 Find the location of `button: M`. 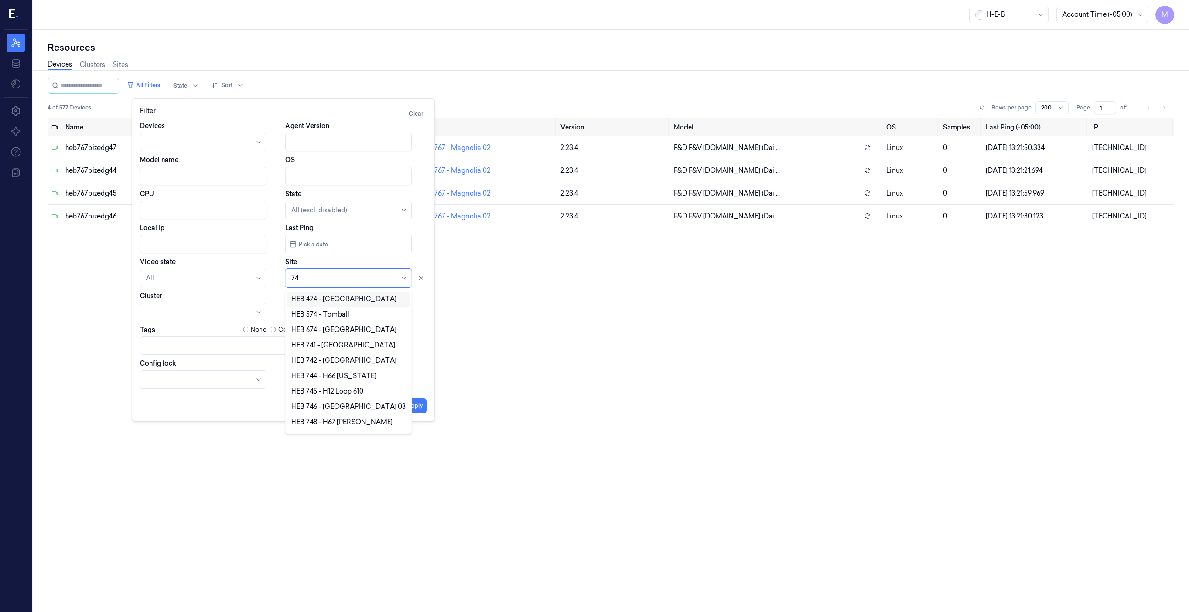

button: M is located at coordinates (1165, 15).